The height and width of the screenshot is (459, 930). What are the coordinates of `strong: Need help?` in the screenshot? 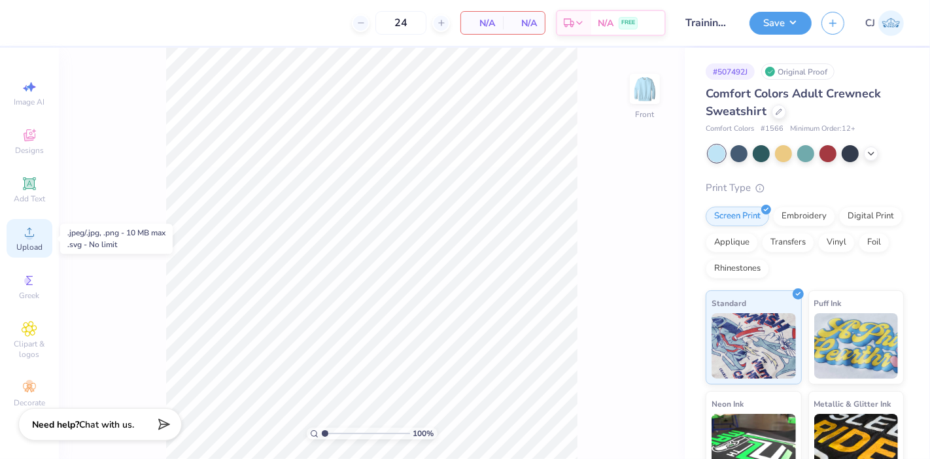 It's located at (56, 424).